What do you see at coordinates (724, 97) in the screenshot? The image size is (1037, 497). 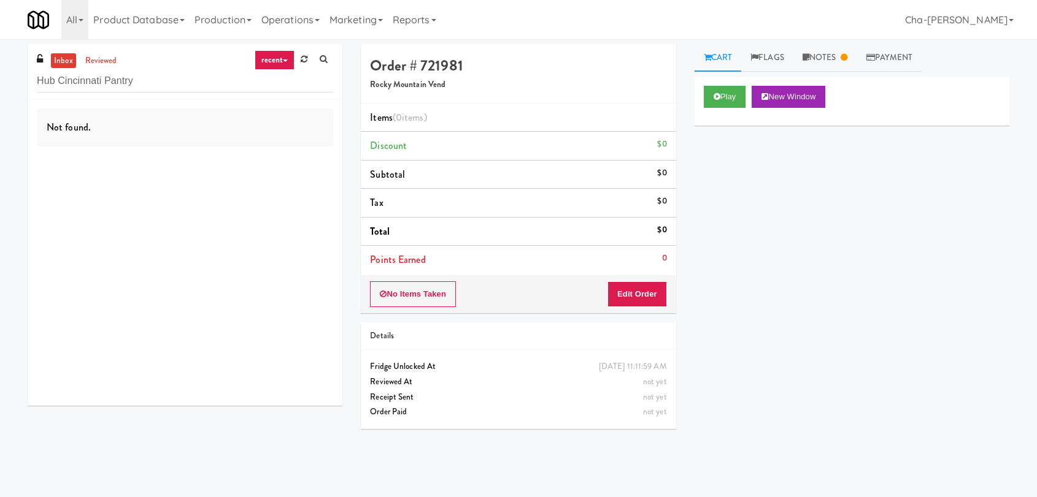 I see `button: Play` at bounding box center [724, 97].